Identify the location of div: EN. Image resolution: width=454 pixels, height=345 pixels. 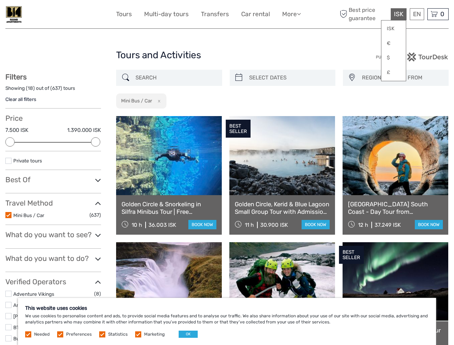
(417, 14).